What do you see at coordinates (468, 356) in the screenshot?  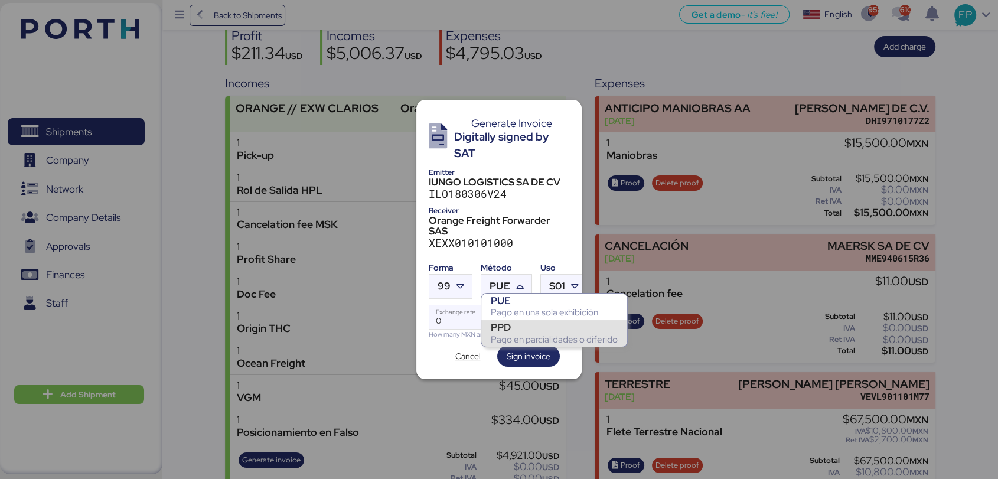 I see `button: Cancel` at bounding box center [468, 356].